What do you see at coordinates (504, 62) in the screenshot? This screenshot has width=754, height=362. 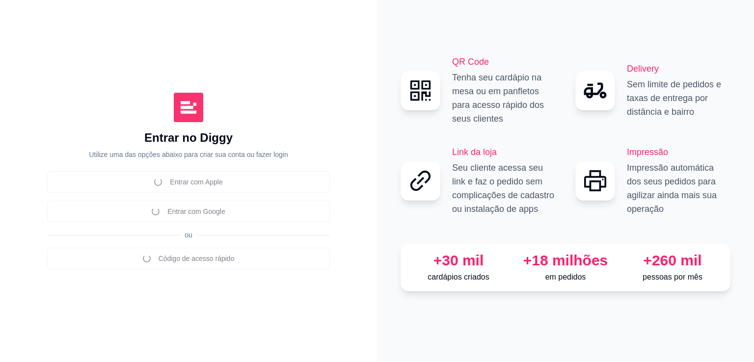 I see `h2: QR Code` at bounding box center [504, 62].